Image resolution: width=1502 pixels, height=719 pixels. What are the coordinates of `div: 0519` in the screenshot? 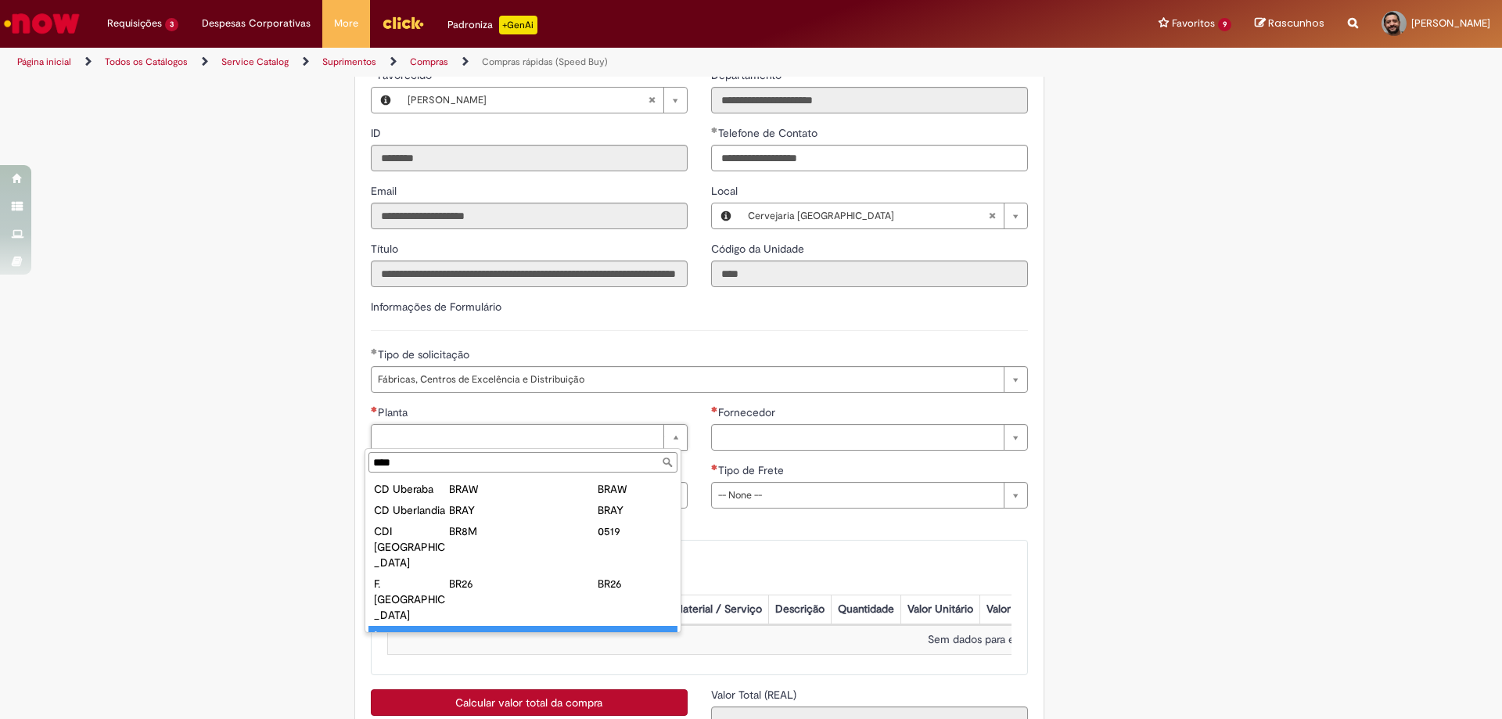 It's located at (634, 531).